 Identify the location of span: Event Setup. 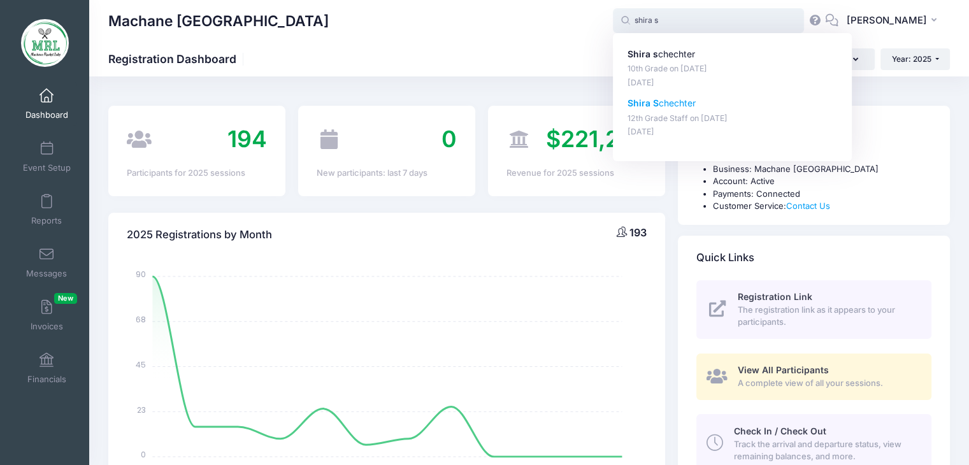
(47, 168).